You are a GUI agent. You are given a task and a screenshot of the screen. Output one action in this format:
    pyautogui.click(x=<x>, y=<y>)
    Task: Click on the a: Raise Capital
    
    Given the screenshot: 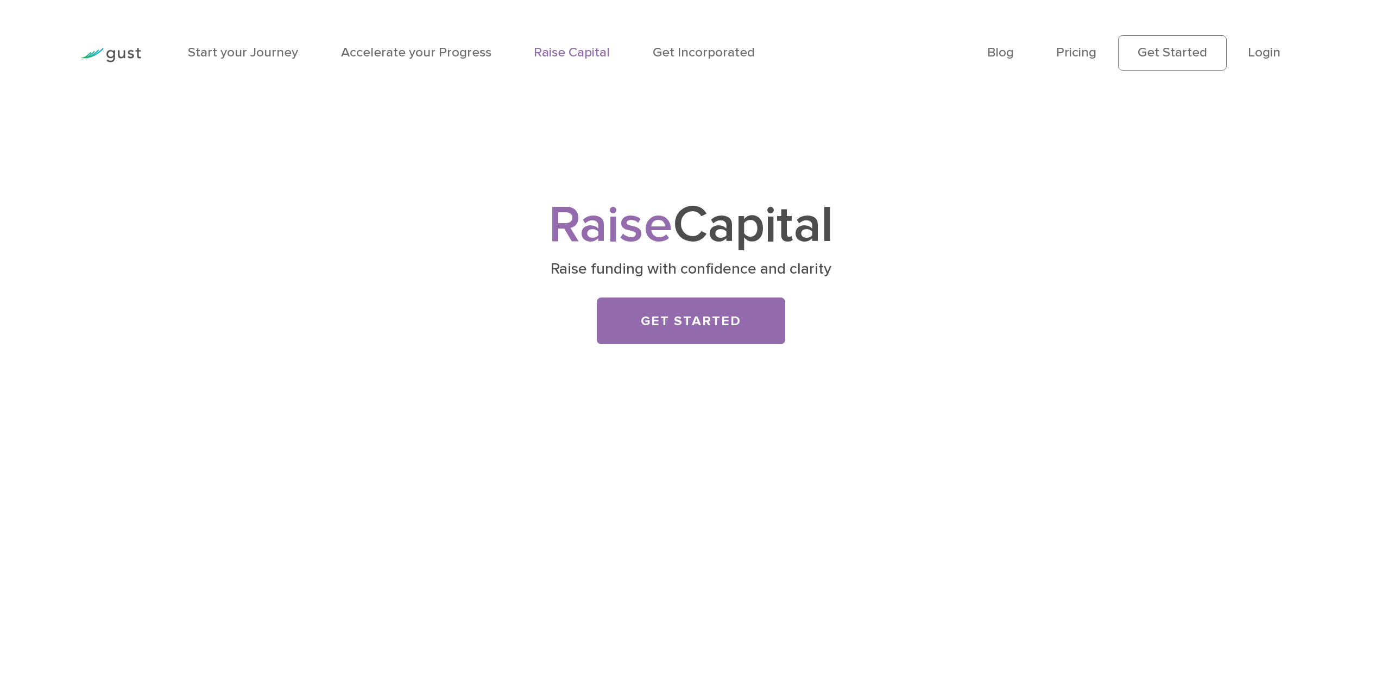 What is the action you would take?
    pyautogui.click(x=572, y=52)
    